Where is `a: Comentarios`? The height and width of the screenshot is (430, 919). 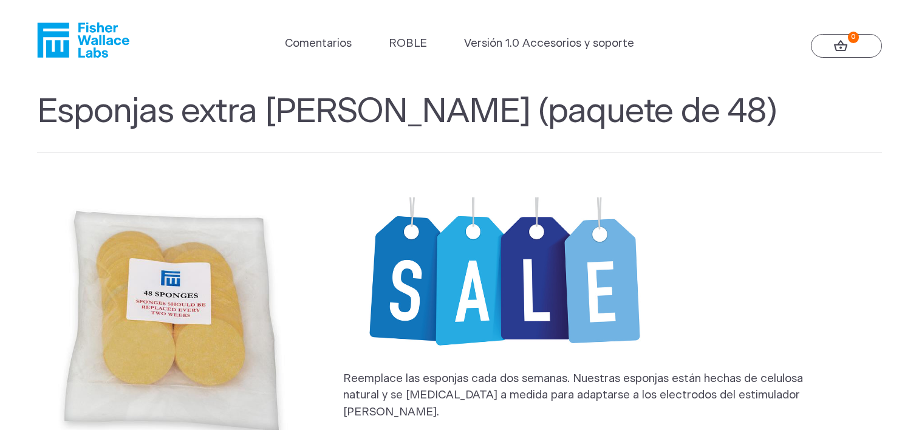
a: Comentarios is located at coordinates (318, 44).